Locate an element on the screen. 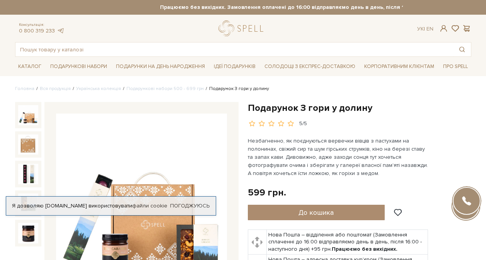 Image resolution: width=486 pixels, height=260 pixels. b: Працюємо без вихідних. is located at coordinates (364, 249).